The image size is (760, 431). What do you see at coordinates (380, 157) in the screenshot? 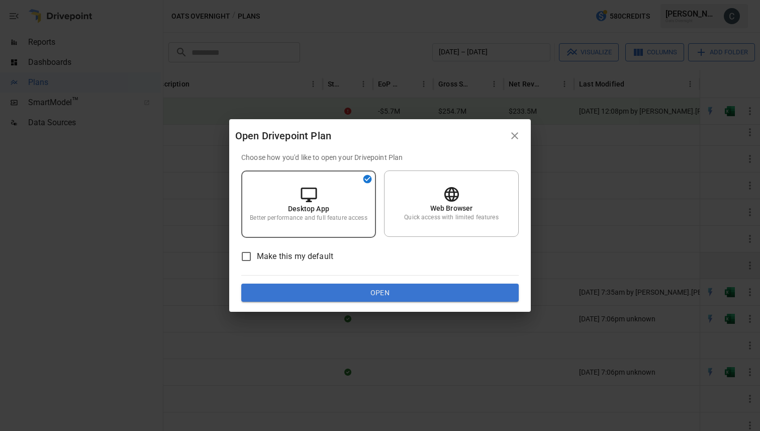
I see `p: Choose how you'd like to open your Drivepoint Plan` at bounding box center [380, 157].